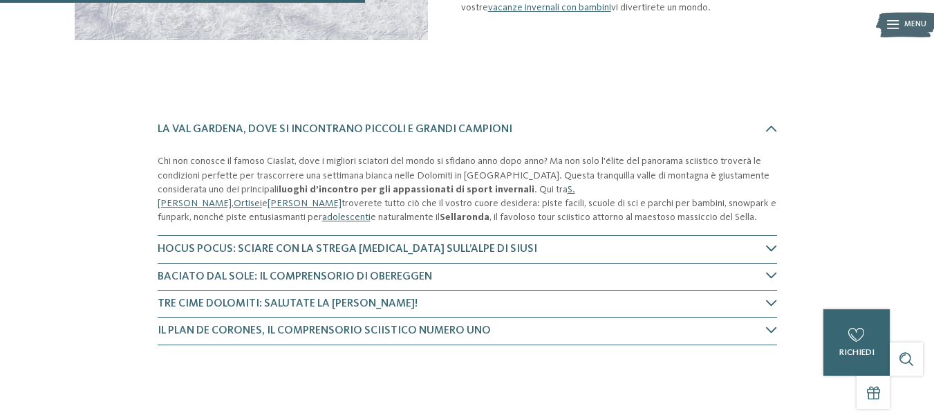 The width and height of the screenshot is (934, 420). Describe the element at coordinates (407, 189) in the screenshot. I see `strong: luoghi d’incontro per gli appassionati di sport invernali` at that location.